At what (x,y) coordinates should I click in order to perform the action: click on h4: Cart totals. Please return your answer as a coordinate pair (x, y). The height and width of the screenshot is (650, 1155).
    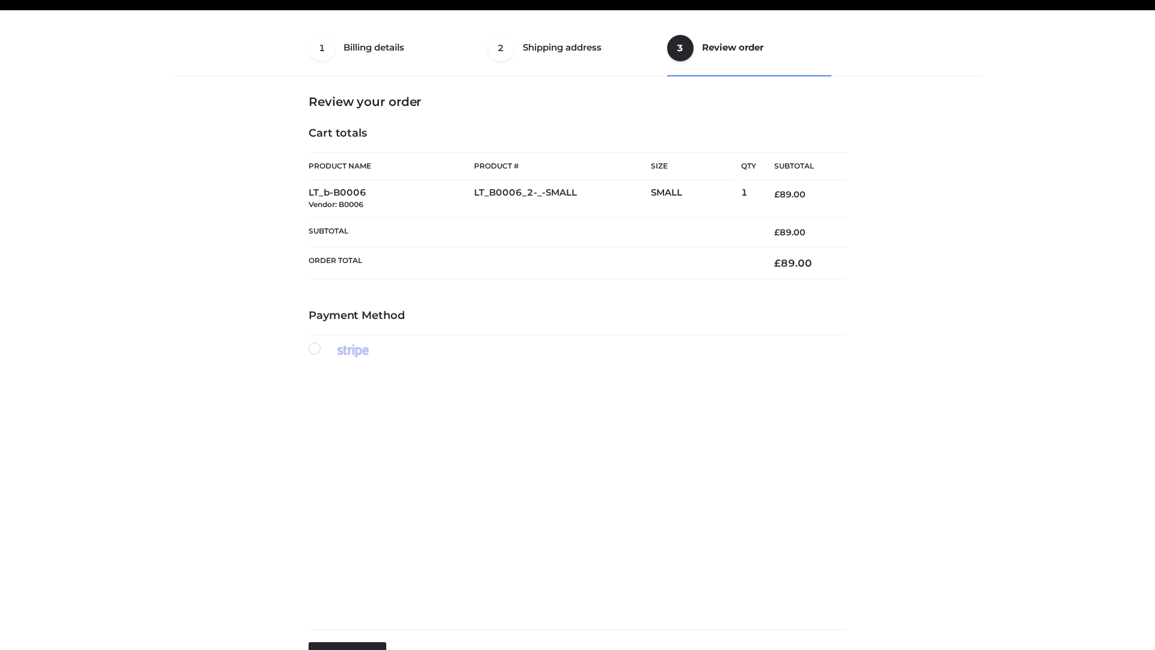
    Looking at the image, I should click on (577, 134).